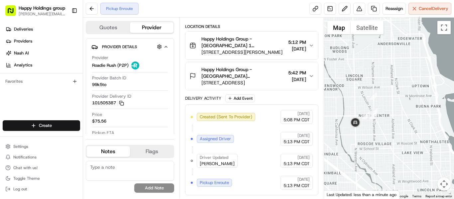 The height and width of the screenshot is (199, 454). Describe the element at coordinates (444, 28) in the screenshot. I see `button: Toggle fullscreen view` at that location.